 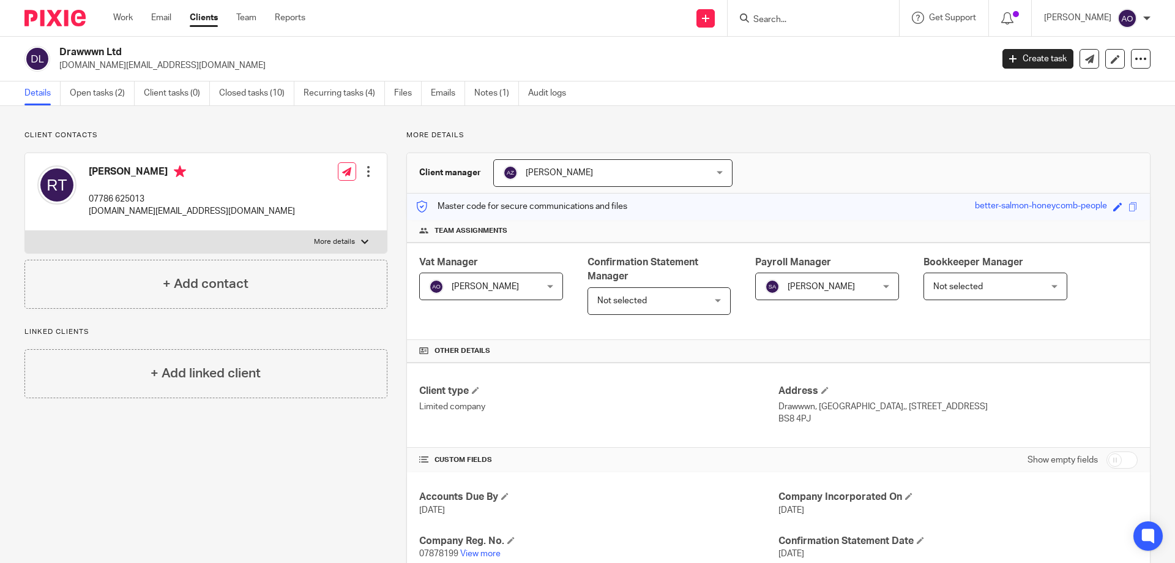 What do you see at coordinates (953, 18) in the screenshot?
I see `span: Get Support` at bounding box center [953, 18].